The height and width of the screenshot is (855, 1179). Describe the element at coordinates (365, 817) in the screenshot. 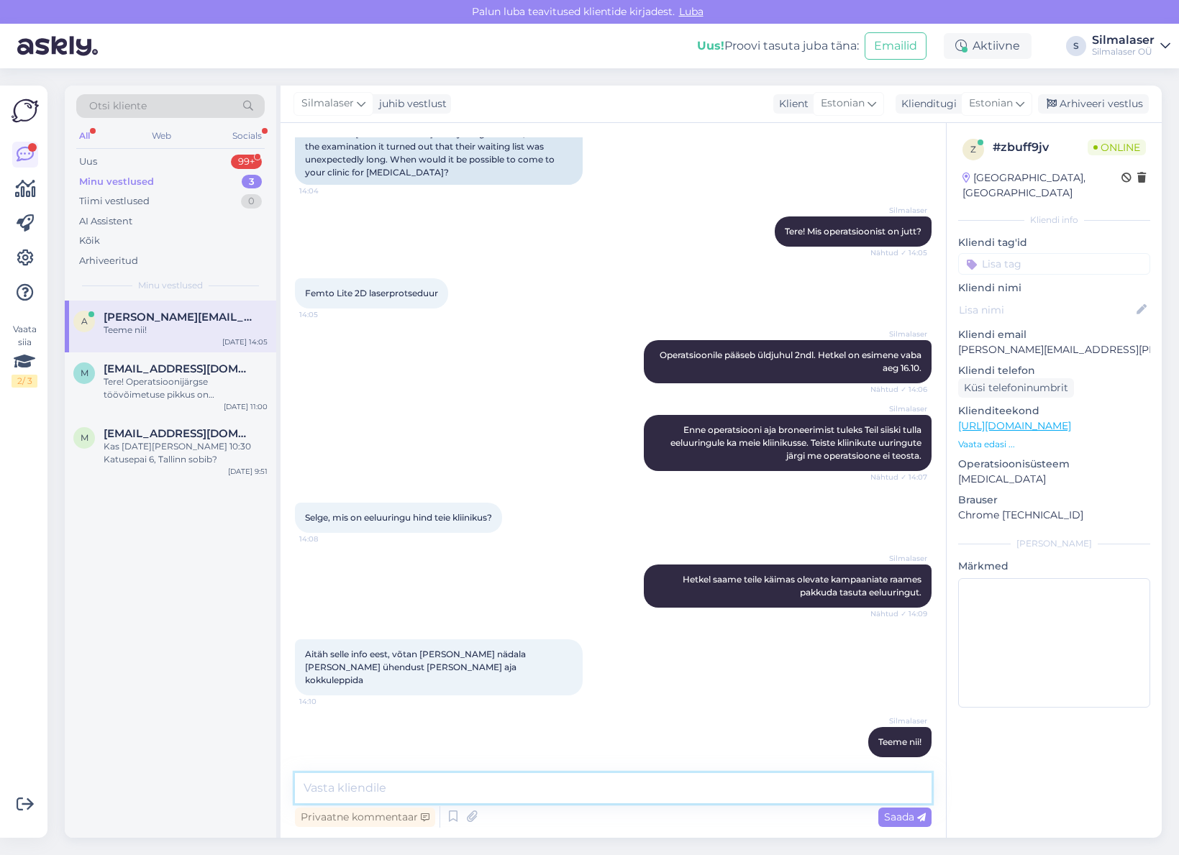

I see `div: Privaatne kommentaar` at that location.